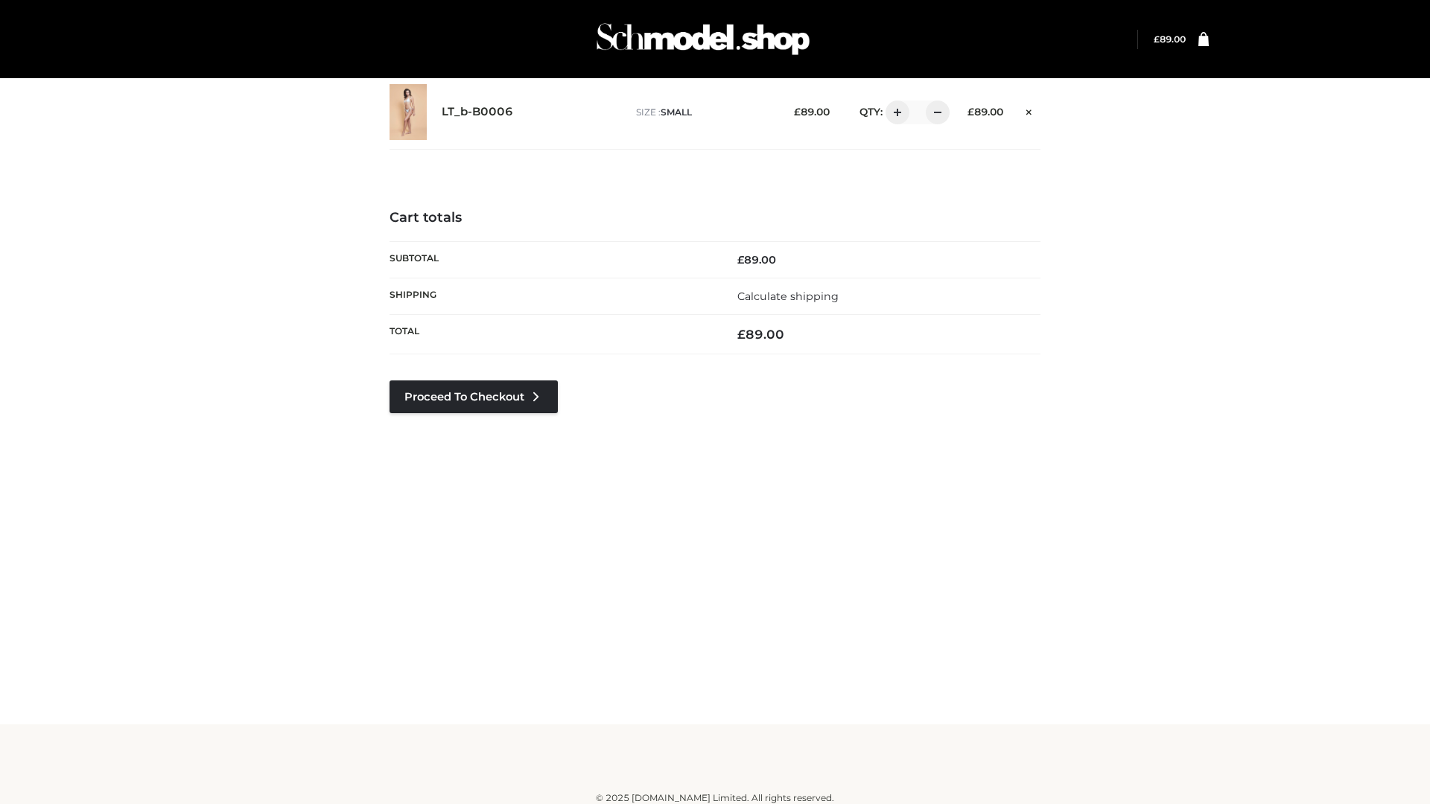 The width and height of the screenshot is (1430, 804). What do you see at coordinates (788, 296) in the screenshot?
I see `a: Calculate shipping` at bounding box center [788, 296].